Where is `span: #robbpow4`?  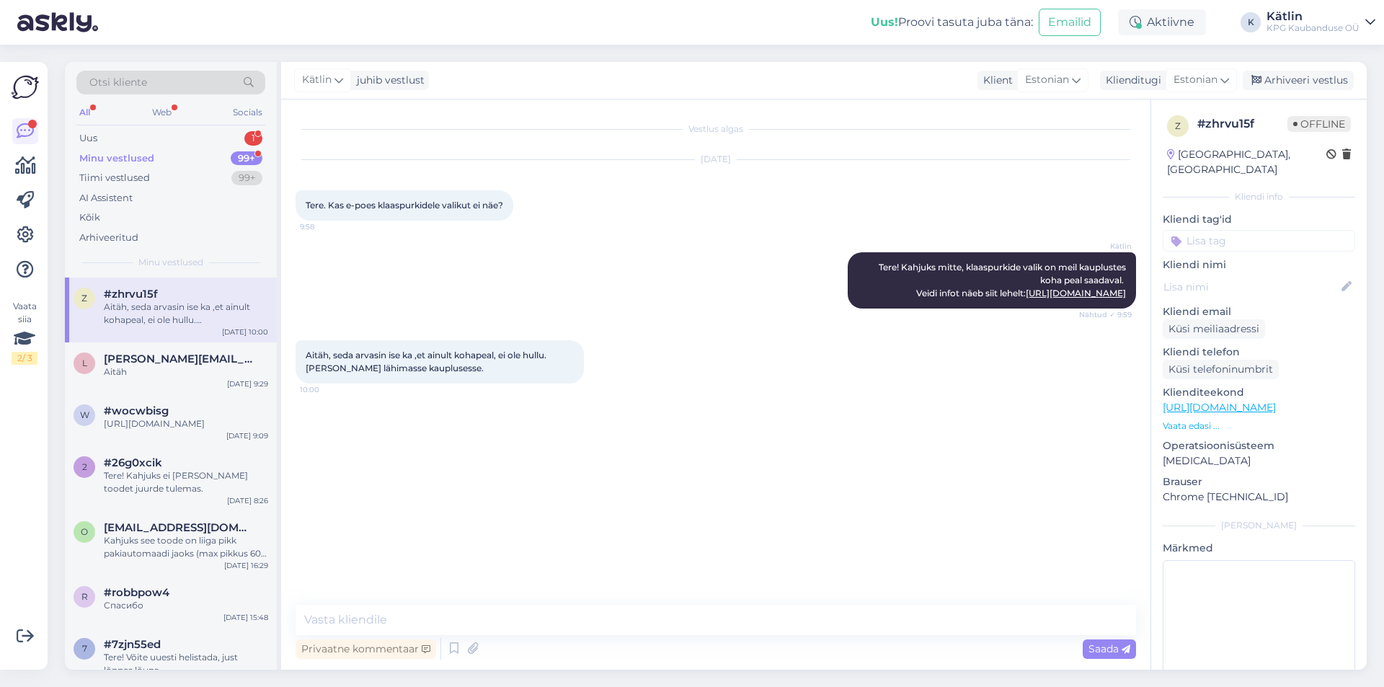
span: #robbpow4 is located at coordinates (136, 593).